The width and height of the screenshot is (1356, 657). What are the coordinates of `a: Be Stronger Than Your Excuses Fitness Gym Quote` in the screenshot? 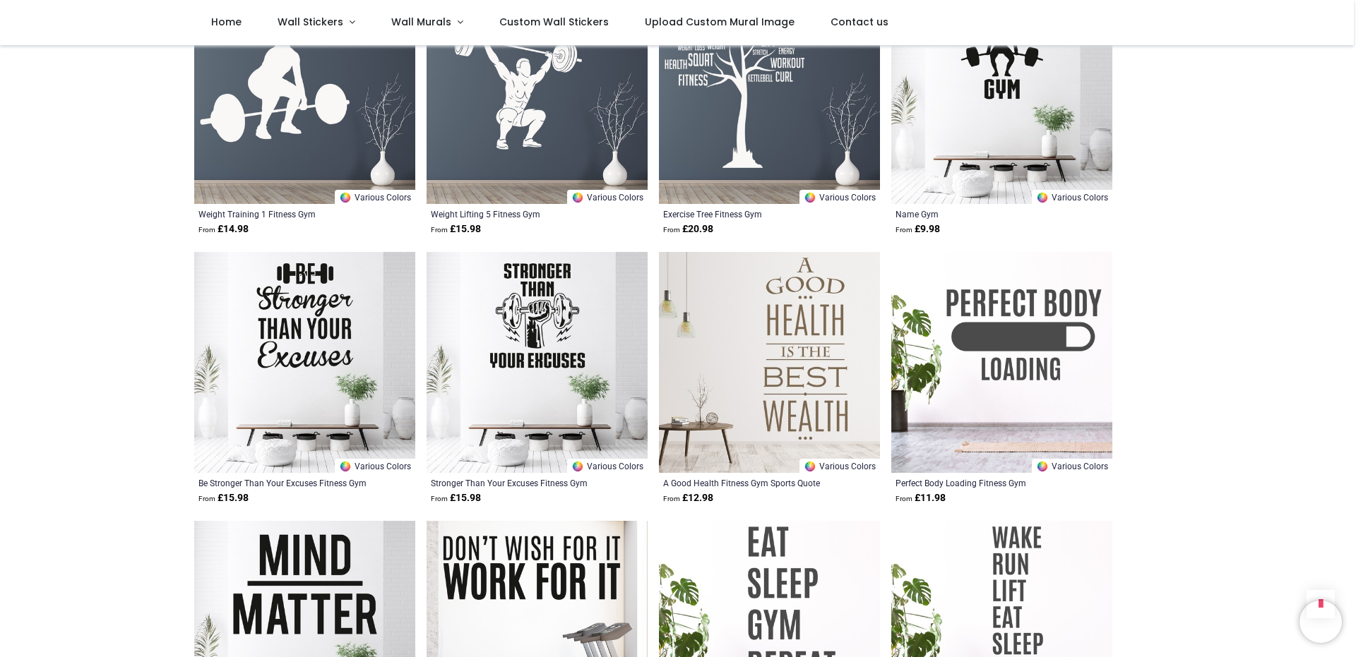 It's located at (283, 483).